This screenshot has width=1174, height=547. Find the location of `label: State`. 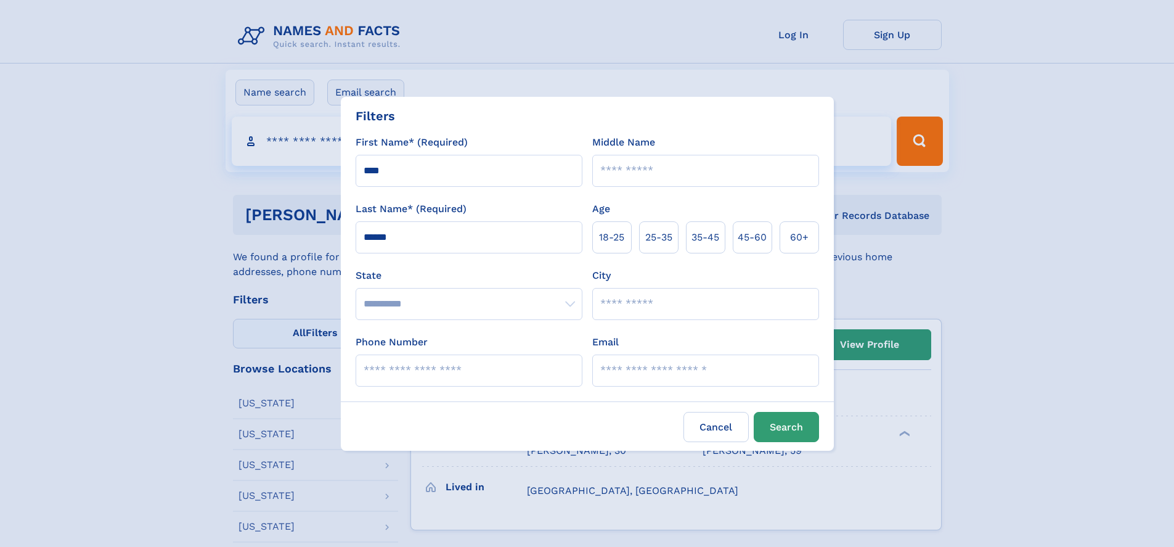

label: State is located at coordinates (469, 276).